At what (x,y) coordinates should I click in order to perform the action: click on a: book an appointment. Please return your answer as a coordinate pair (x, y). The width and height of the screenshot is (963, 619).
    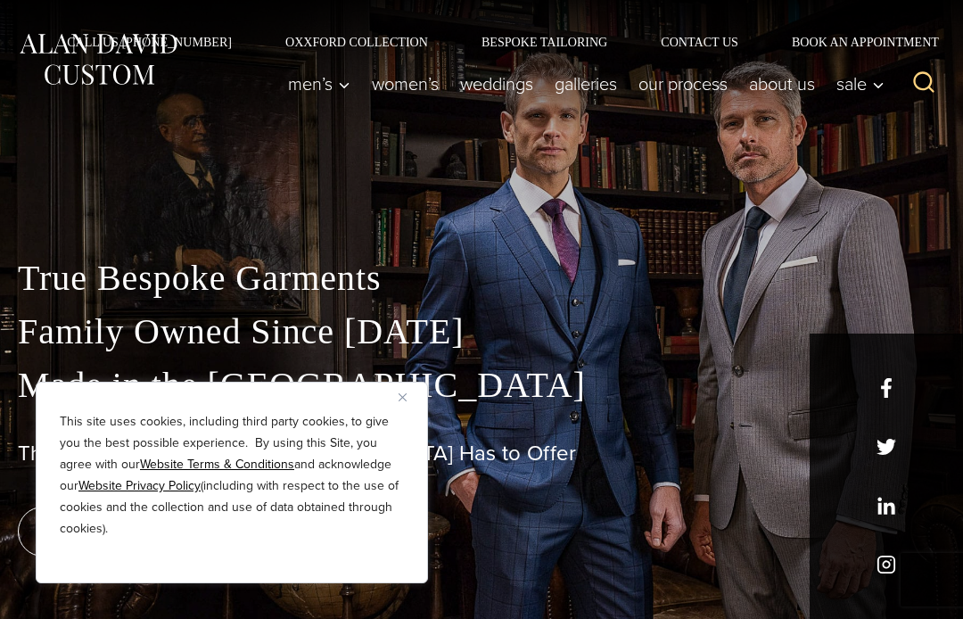
    Looking at the image, I should click on (143, 532).